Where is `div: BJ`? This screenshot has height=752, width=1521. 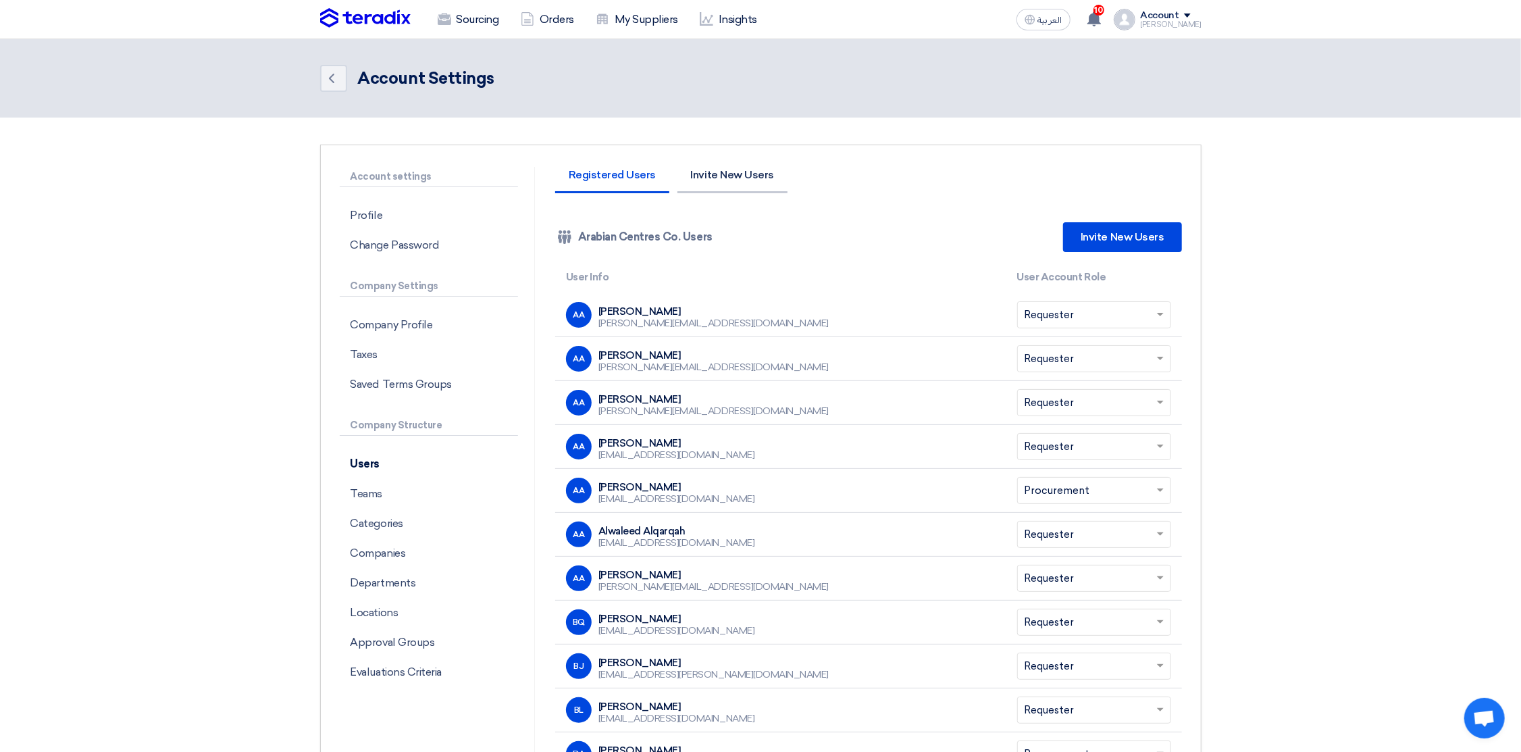 div: BJ is located at coordinates (579, 666).